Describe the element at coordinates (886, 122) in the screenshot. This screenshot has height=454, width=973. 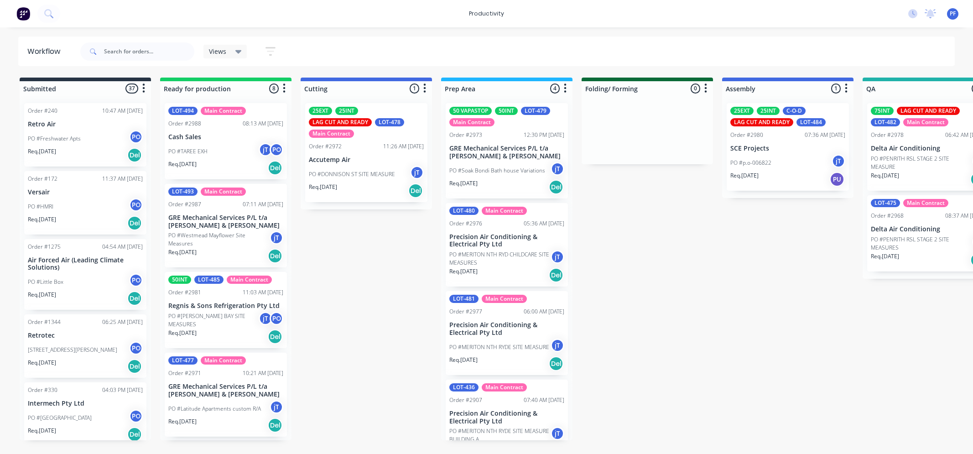
I see `div: LOT-482` at that location.